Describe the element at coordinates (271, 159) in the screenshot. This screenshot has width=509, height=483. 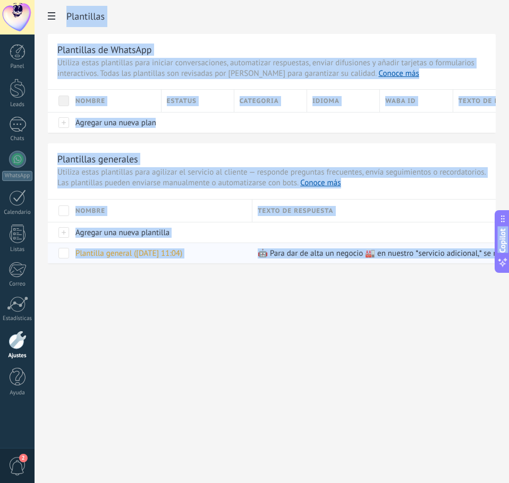
I see `h3: Plantillas generales` at that location.